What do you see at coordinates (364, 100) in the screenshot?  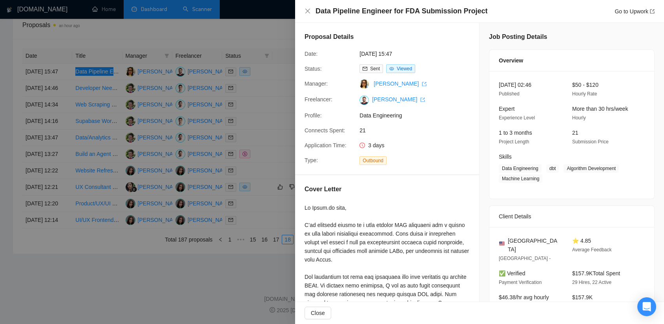 I see `img: c1neBMujn5zq0JbuWs4APJp435QzylNT11cuIx7t48-NSUABJOZgPTEtp20hpjdg5H` at bounding box center [364, 100].